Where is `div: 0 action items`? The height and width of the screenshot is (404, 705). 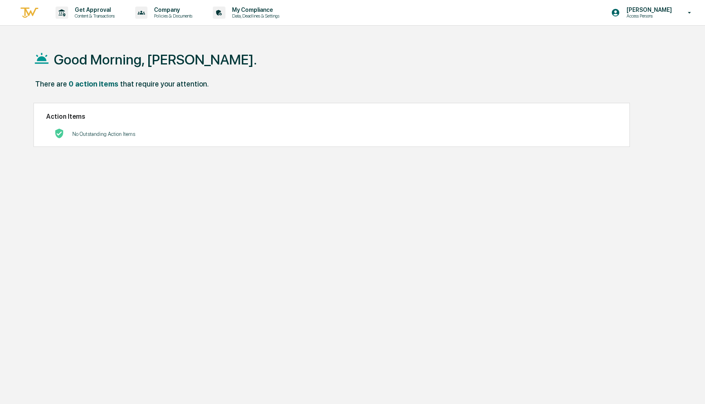 div: 0 action items is located at coordinates (93, 84).